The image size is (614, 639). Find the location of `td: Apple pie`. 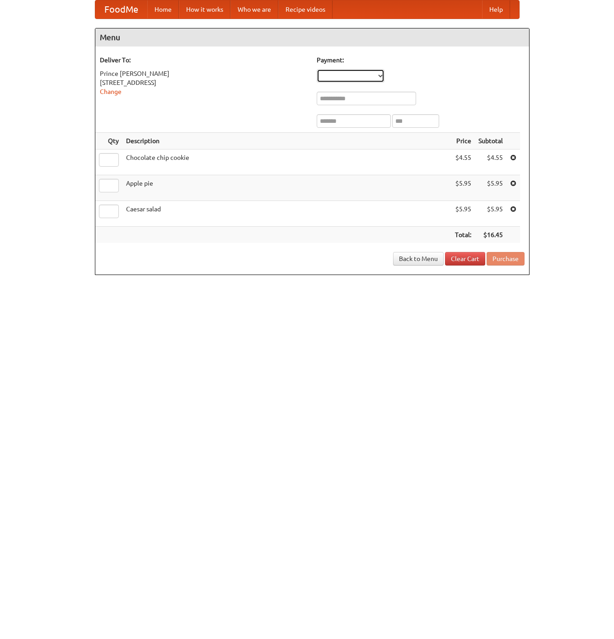

td: Apple pie is located at coordinates (287, 188).